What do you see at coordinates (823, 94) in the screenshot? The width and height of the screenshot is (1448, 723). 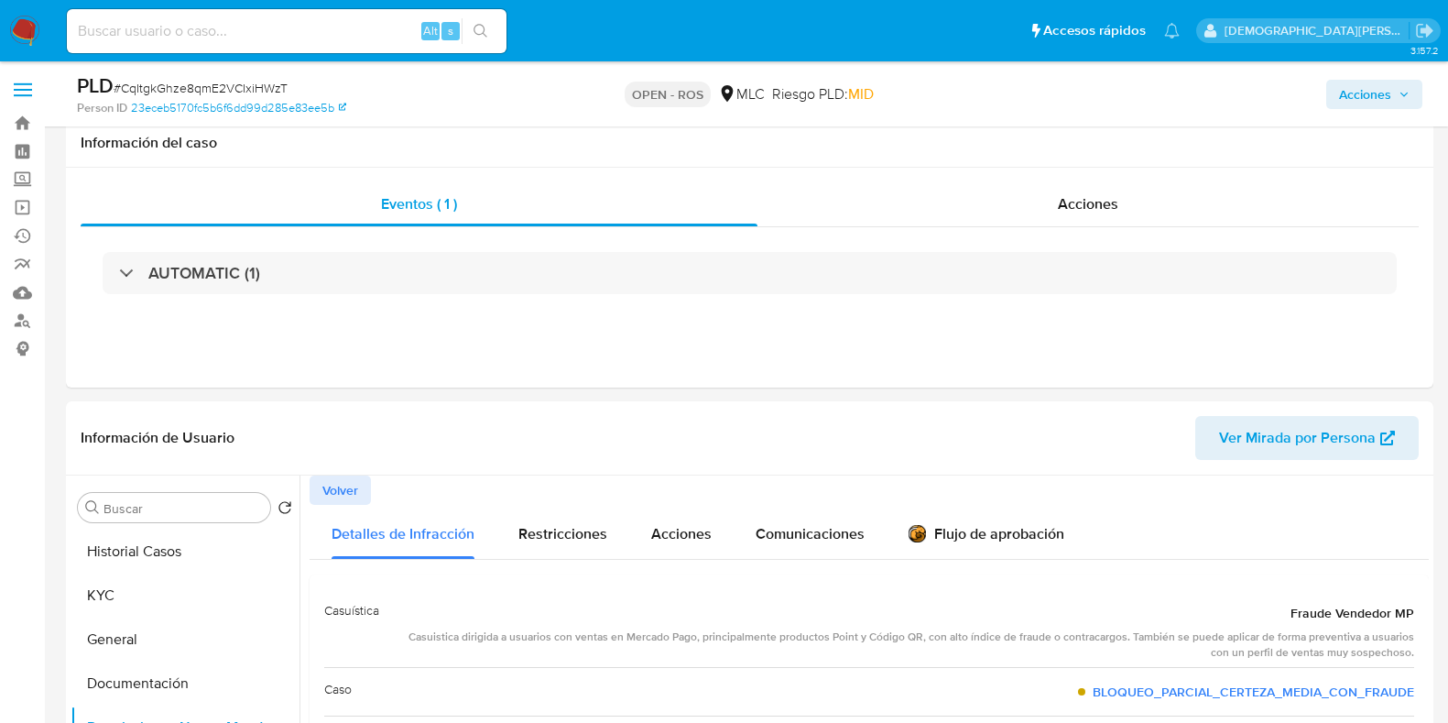 I see `span: Riesgo PLD:` at bounding box center [823, 94].